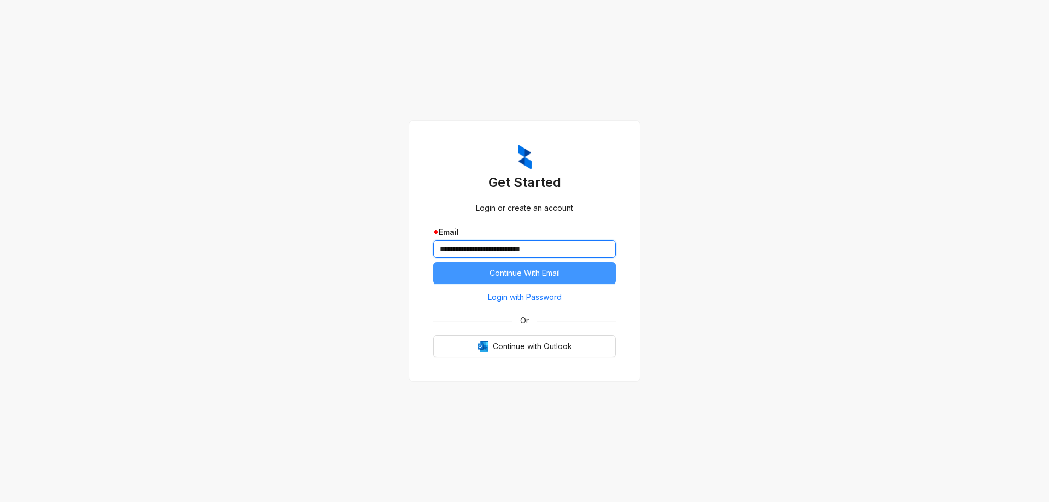  I want to click on button: Login with Password, so click(525, 297).